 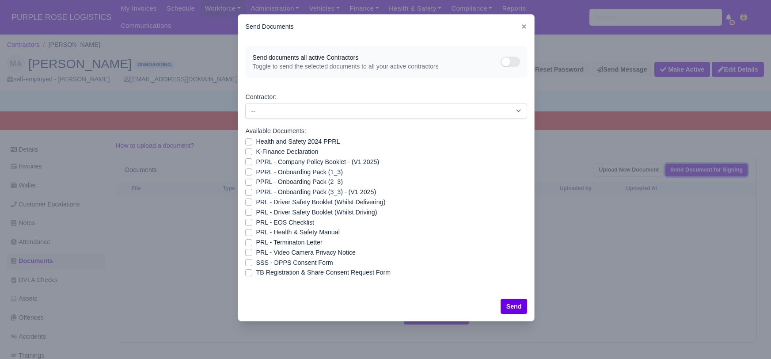 What do you see at coordinates (297, 232) in the screenshot?
I see `label: PRL - Health & Safety Manual` at bounding box center [297, 232].